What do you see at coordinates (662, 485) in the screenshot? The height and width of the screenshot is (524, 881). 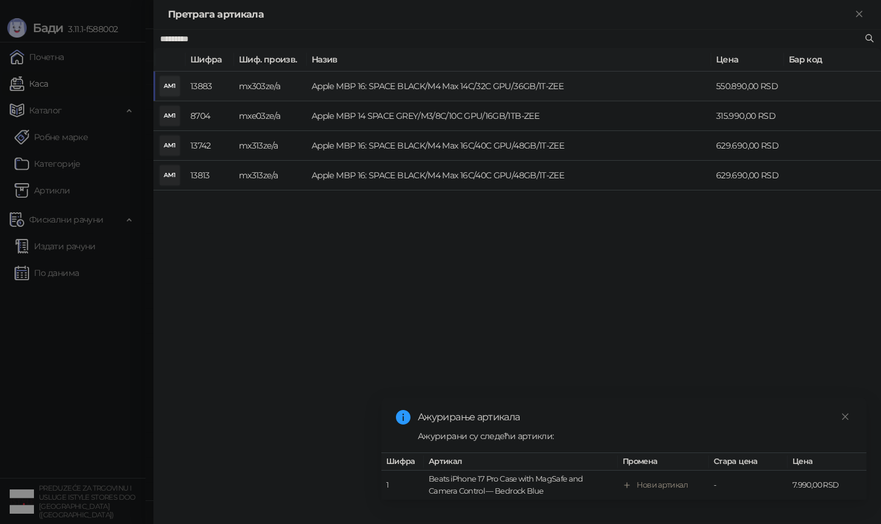 I see `div: Нови артикал` at bounding box center [662, 485].